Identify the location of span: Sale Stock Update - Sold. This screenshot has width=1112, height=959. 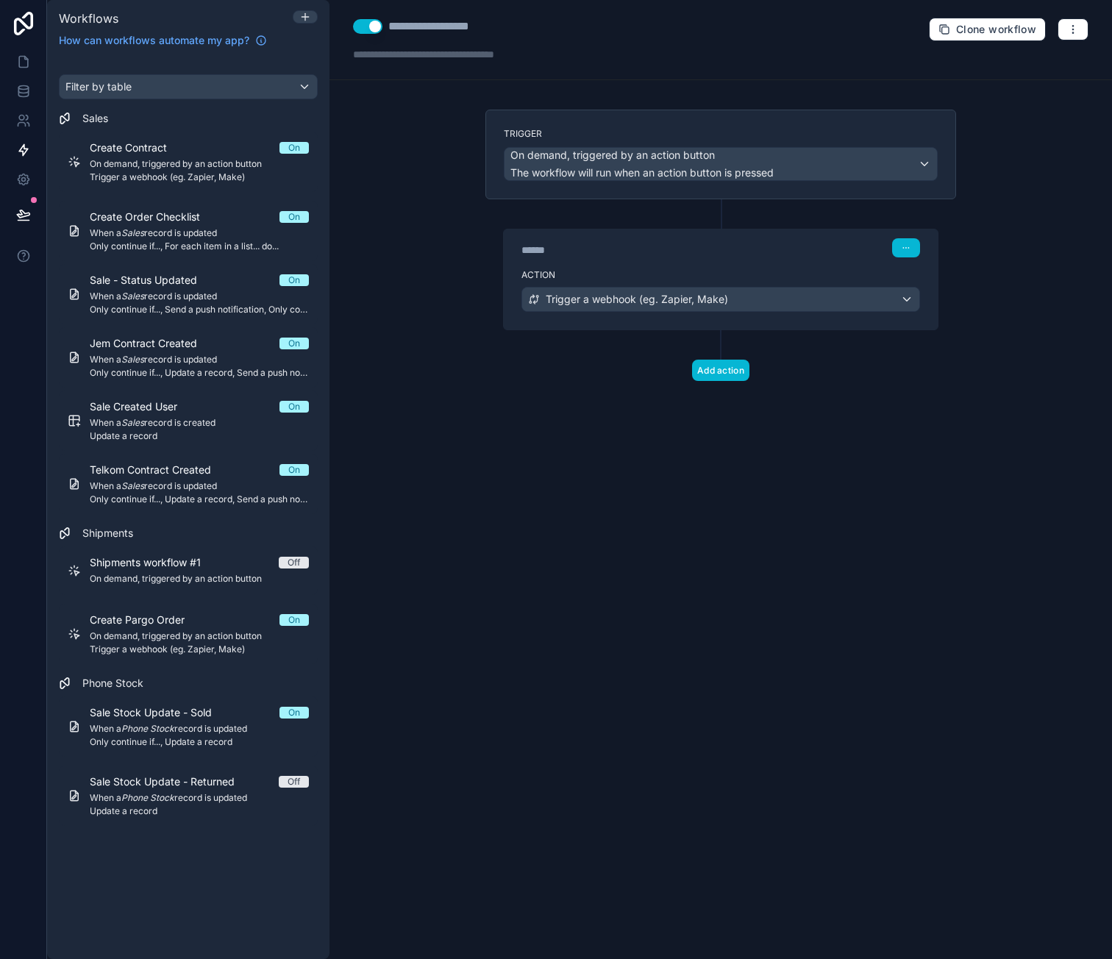
(160, 713).